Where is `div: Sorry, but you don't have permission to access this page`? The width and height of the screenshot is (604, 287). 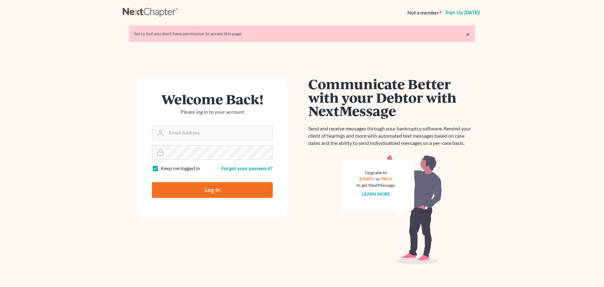
div: Sorry, but you don't have permission to access this page is located at coordinates (302, 34).